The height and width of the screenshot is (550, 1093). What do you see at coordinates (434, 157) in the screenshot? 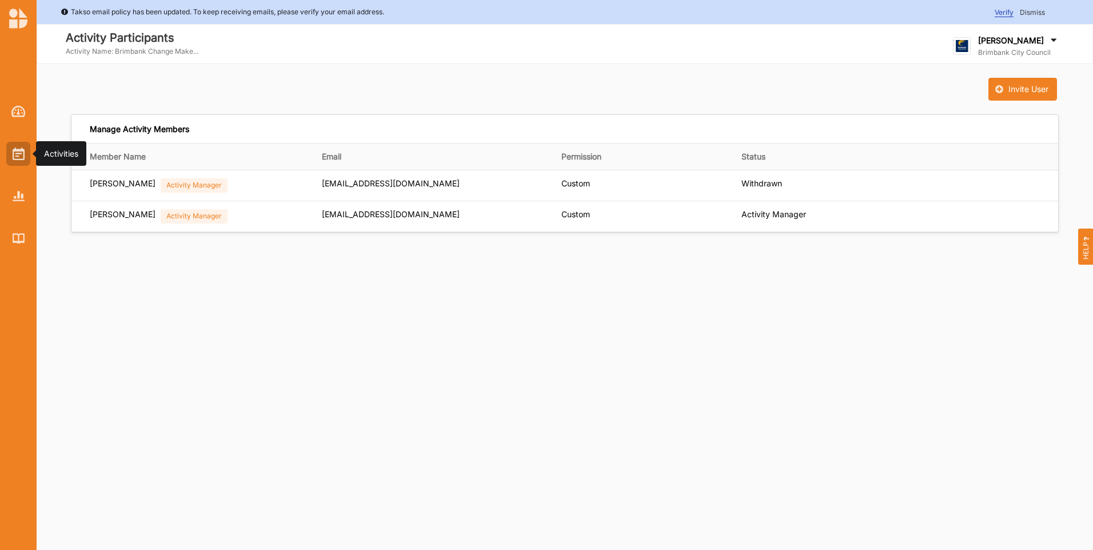
I see `th: Email` at bounding box center [434, 157].